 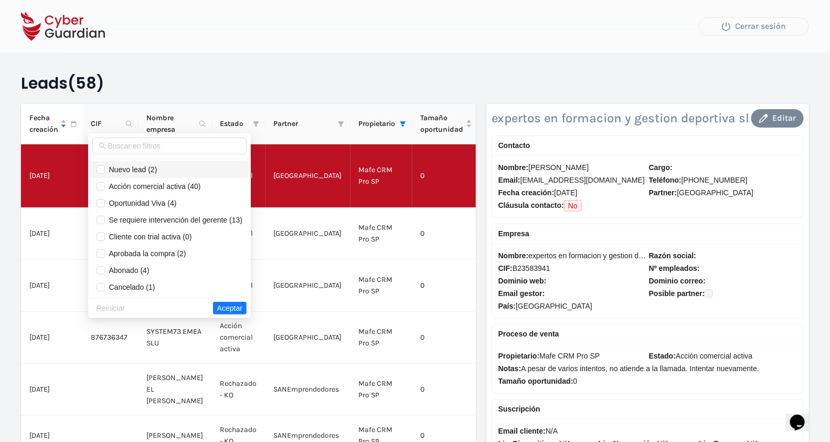 I want to click on th: Fecha creación, so click(x=52, y=124).